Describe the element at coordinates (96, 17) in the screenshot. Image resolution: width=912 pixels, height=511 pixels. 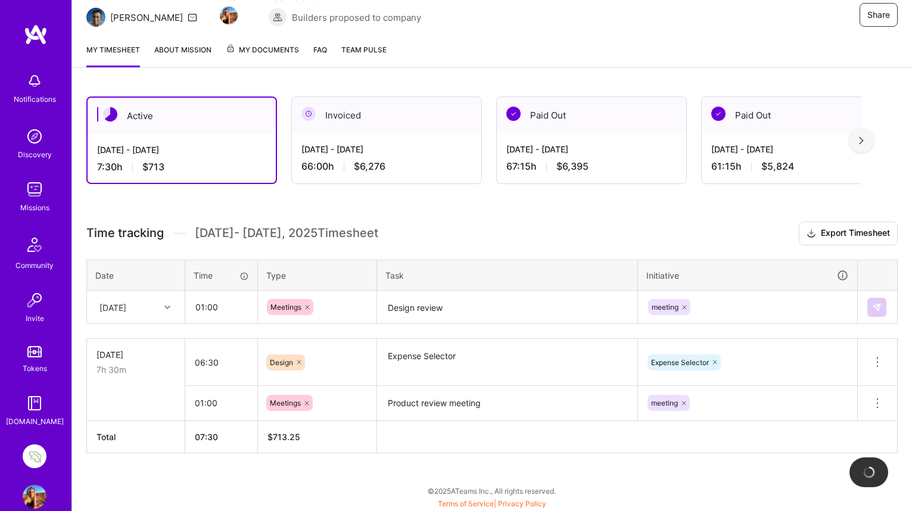
I see `img: Team Architect` at that location.